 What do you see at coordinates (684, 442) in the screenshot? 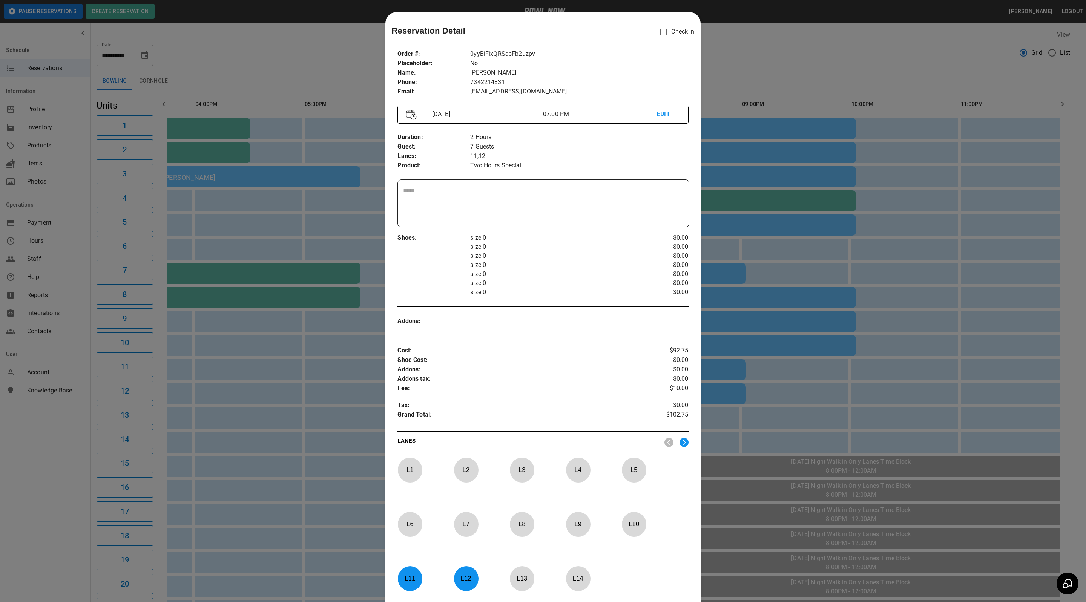
I see `img: right.svg` at bounding box center [684, 442].